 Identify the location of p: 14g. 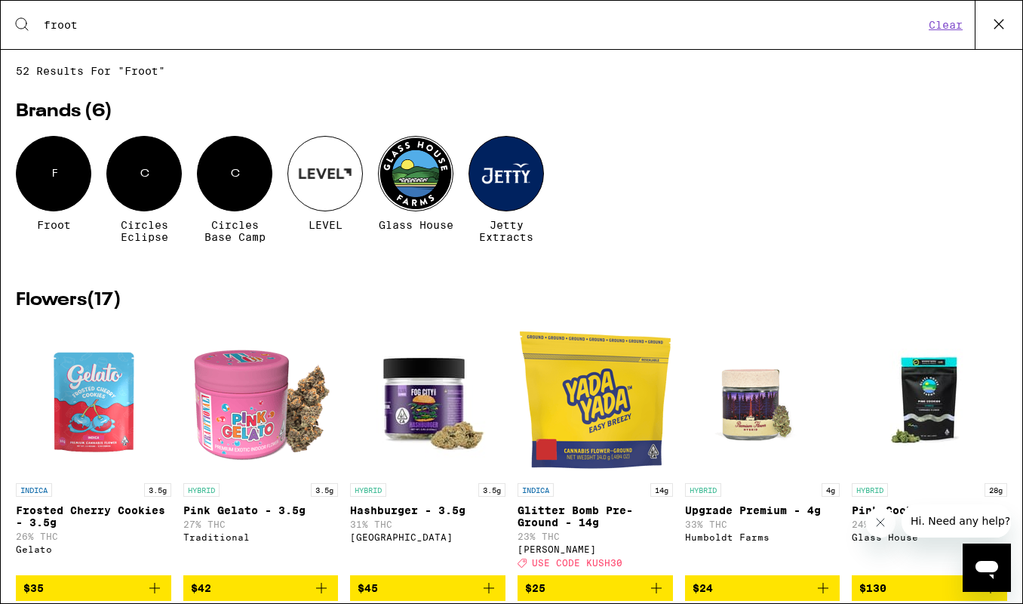
(662, 490).